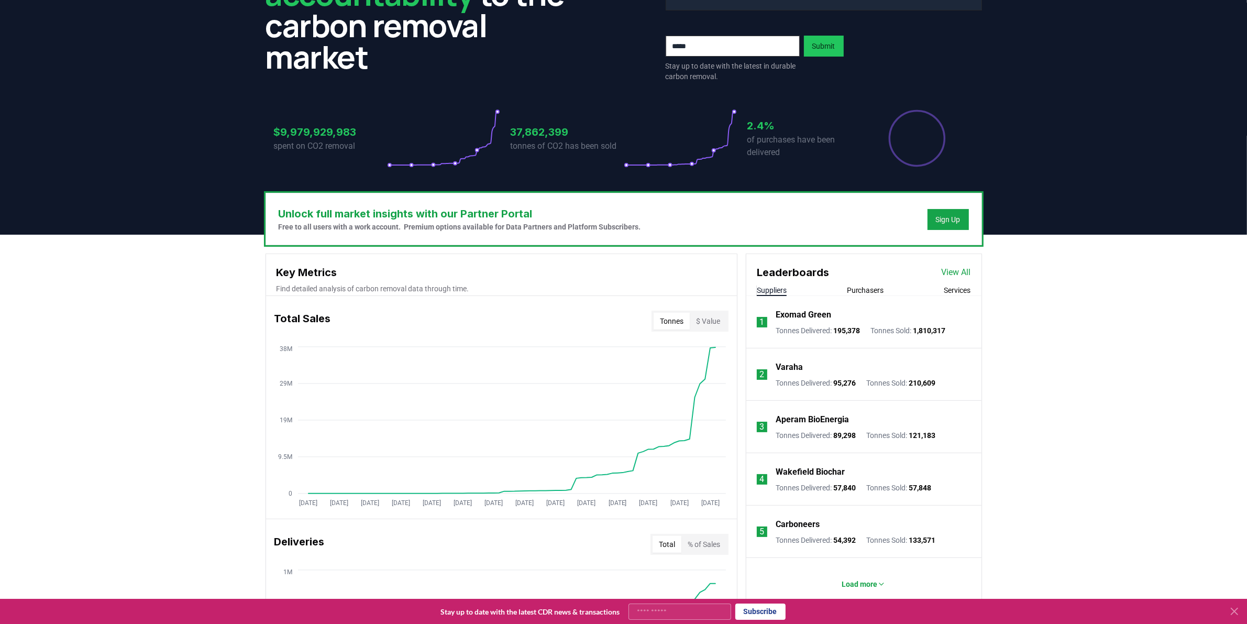 The width and height of the screenshot is (1247, 624). What do you see at coordinates (803, 315) in the screenshot?
I see `a: Exomad Green` at bounding box center [803, 315].